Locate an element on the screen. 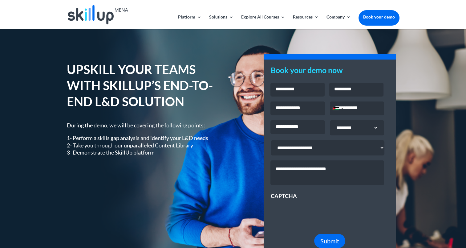 Image resolution: width=466 pixels, height=248 pixels. div: Chat Widget is located at coordinates (415, 215).